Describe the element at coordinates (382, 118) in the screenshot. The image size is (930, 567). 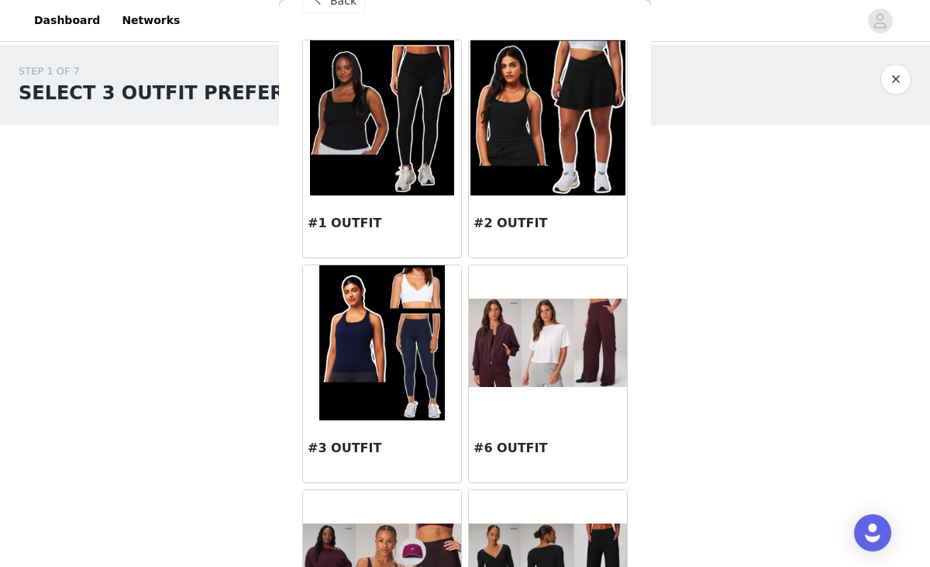
I see `img: #1 OUTFIT` at that location.